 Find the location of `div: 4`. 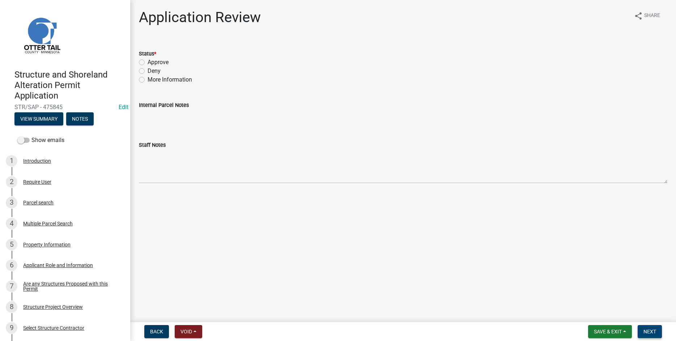

div: 4 is located at coordinates (12, 223).